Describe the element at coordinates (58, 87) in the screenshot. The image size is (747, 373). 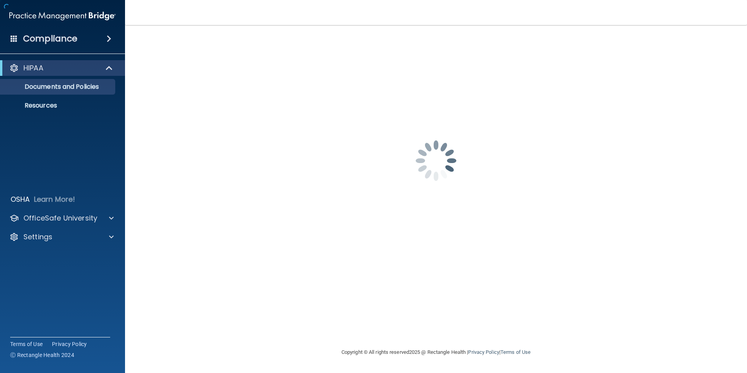
I see `p: Documents and Policies` at that location.